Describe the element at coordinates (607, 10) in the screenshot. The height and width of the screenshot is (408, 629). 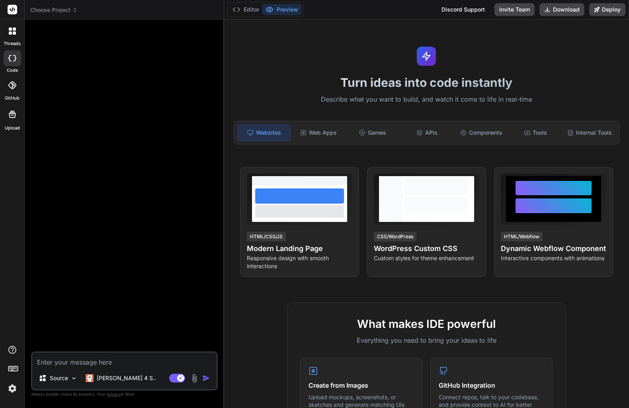
I see `button: Deploy` at that location.